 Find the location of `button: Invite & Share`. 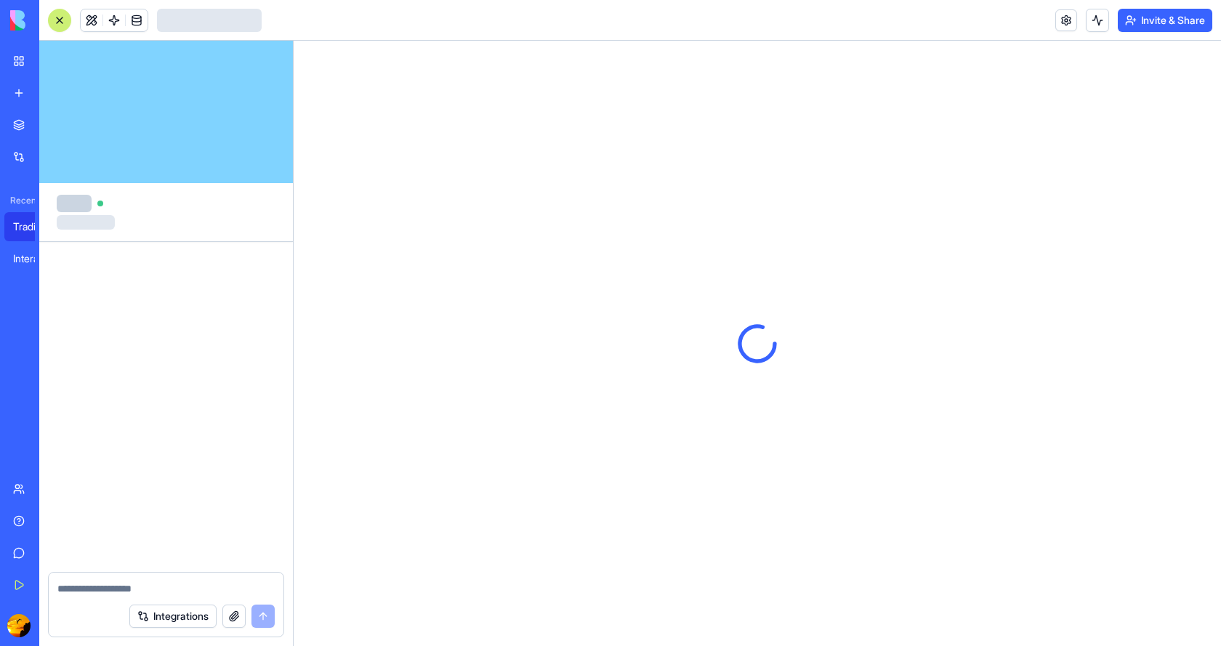

button: Invite & Share is located at coordinates (1165, 20).